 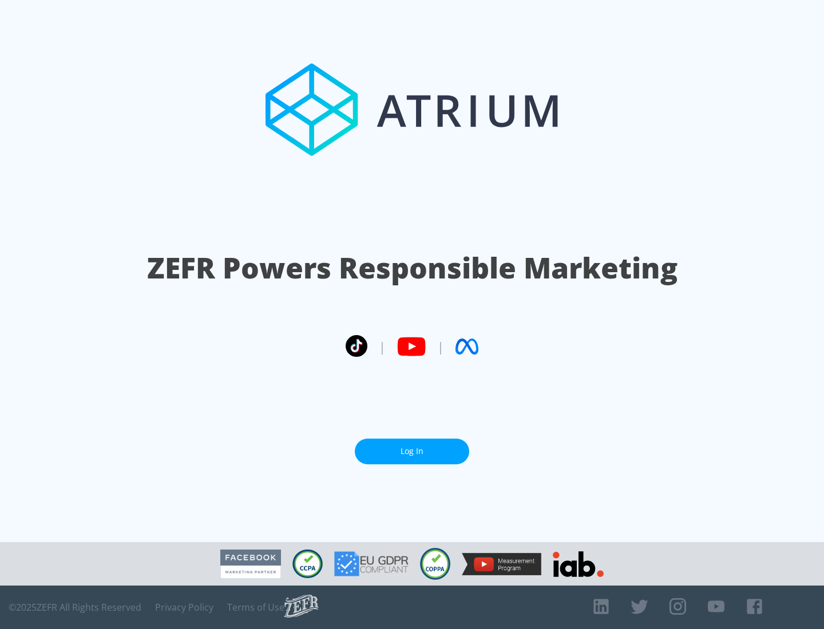 What do you see at coordinates (412, 451) in the screenshot?
I see `a: Log In` at bounding box center [412, 451].